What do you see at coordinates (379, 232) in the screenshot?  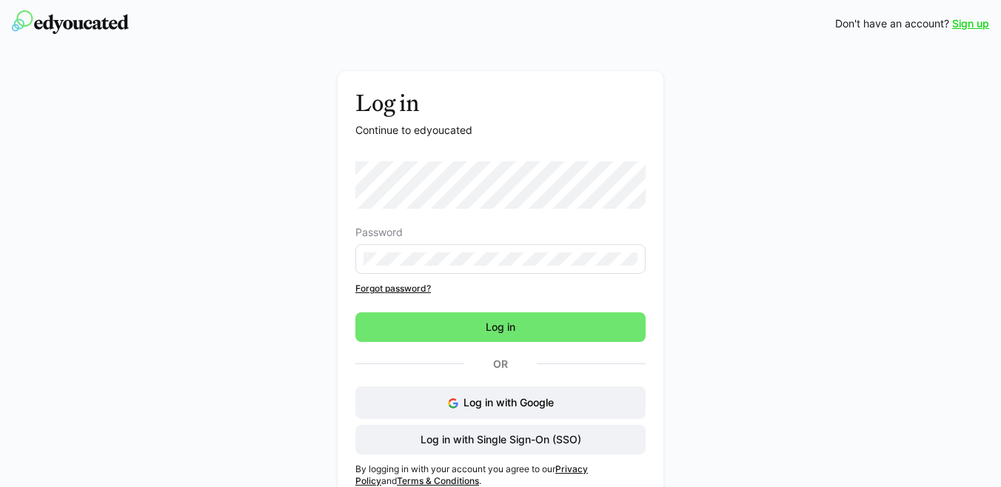 I see `span: Password` at bounding box center [379, 232].